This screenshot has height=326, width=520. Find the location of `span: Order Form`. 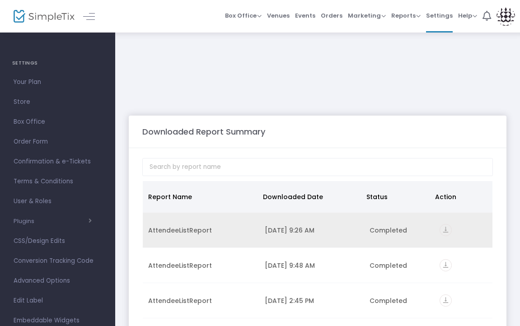

span: Order Form is located at coordinates (57, 142).